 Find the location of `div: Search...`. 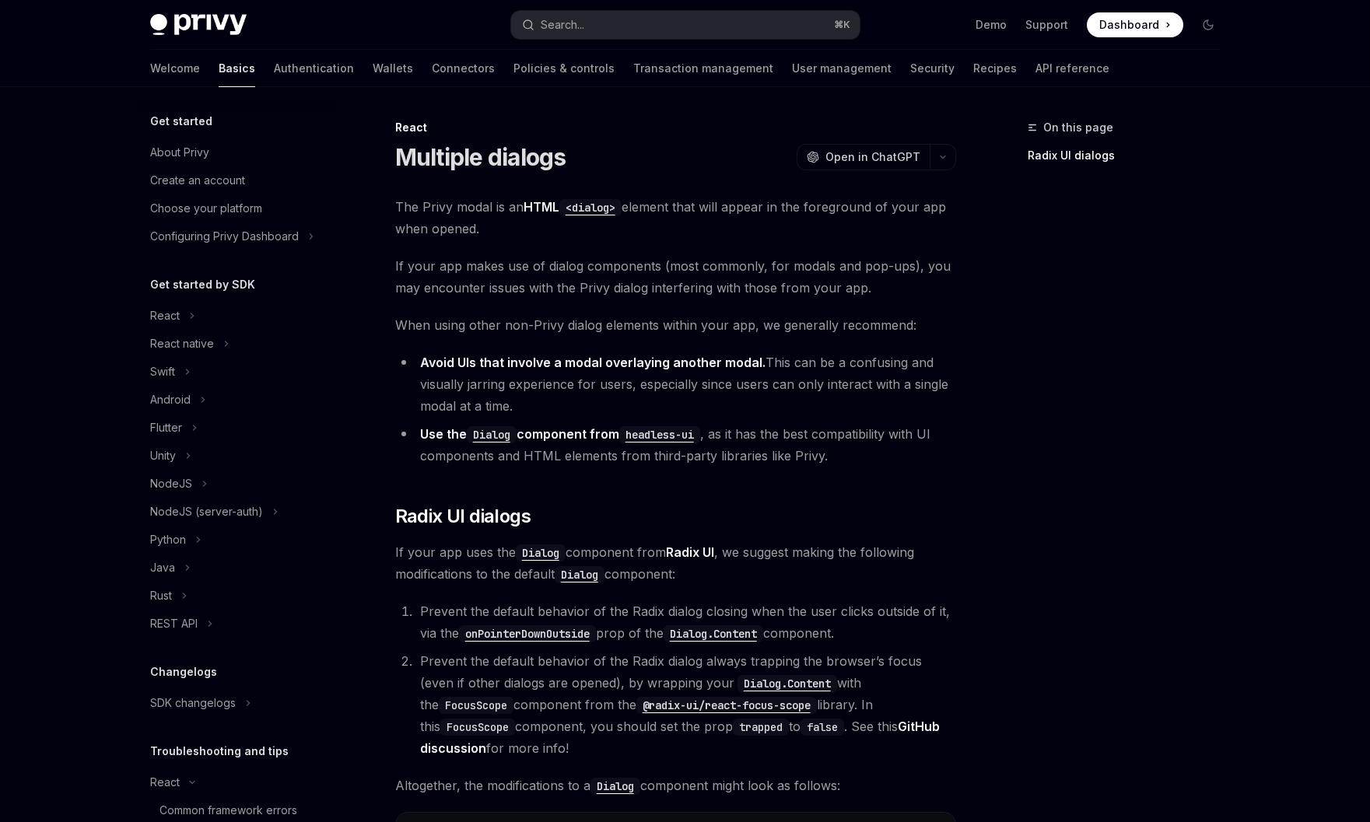

div: Search... is located at coordinates (562, 25).